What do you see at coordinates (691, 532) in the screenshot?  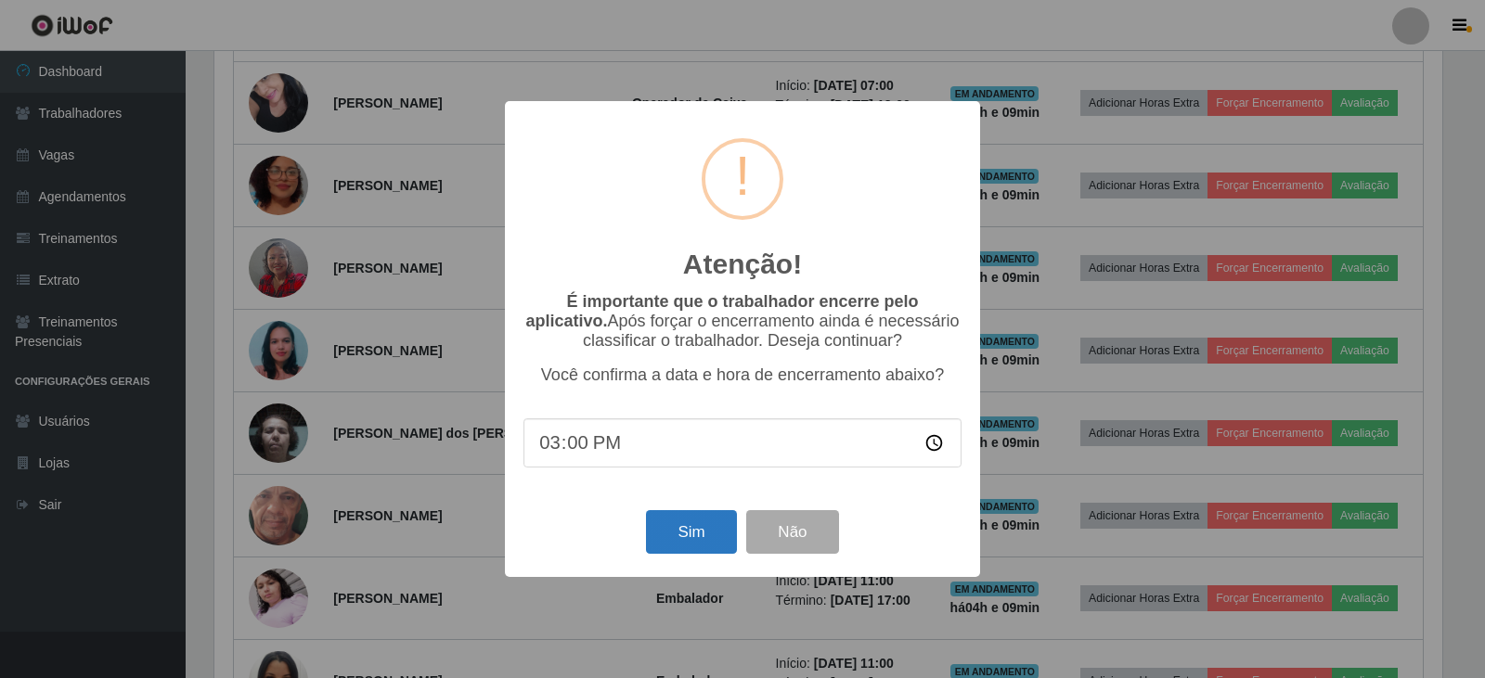 I see `button: Sim` at bounding box center [691, 532].